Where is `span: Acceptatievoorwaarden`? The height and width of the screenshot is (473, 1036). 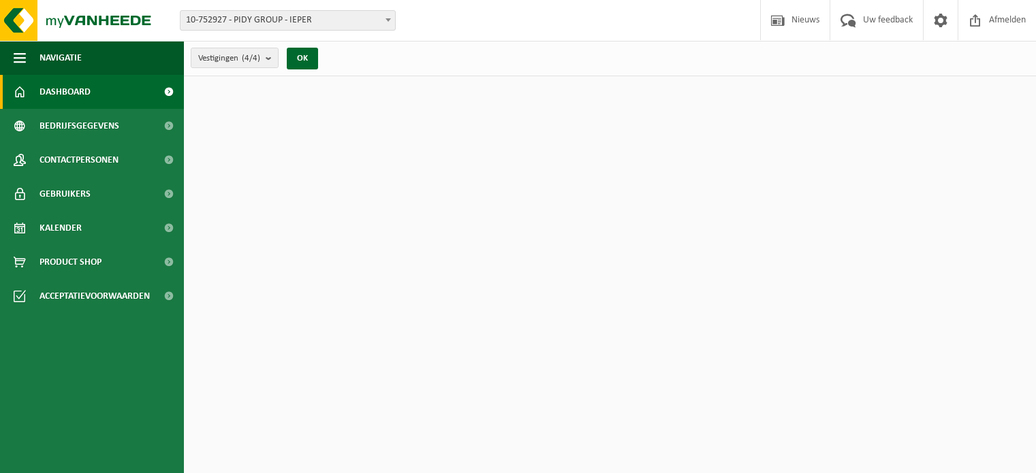 span: Acceptatievoorwaarden is located at coordinates (95, 296).